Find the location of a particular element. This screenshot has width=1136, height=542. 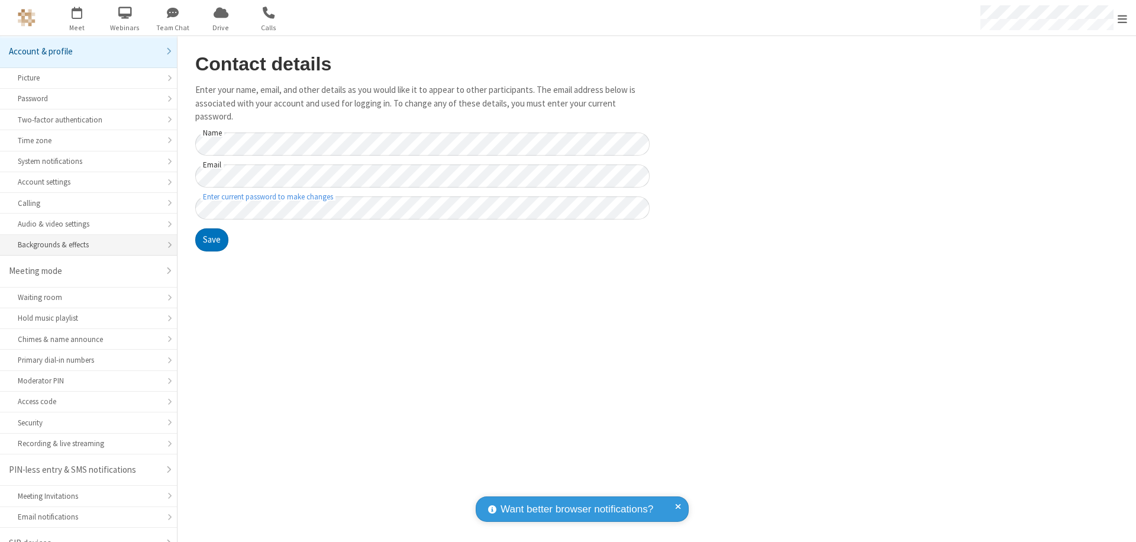

input: Enter current password to make changes is located at coordinates (422, 208).